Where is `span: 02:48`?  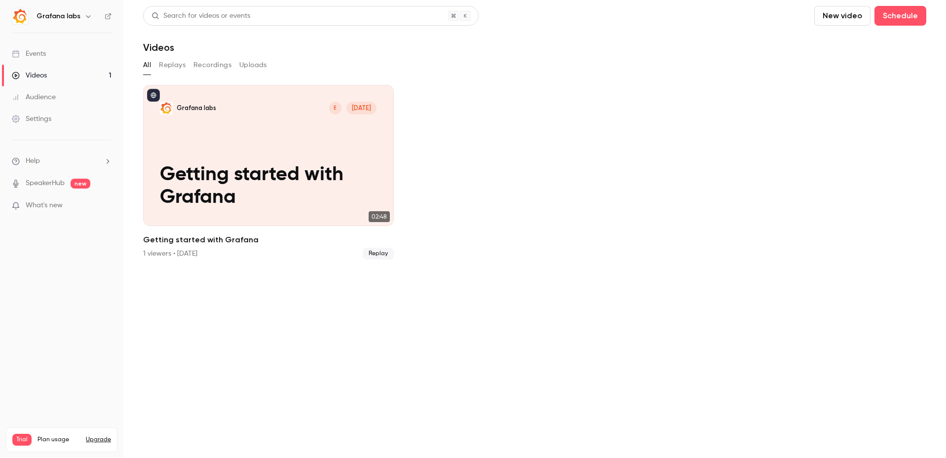
span: 02:48 is located at coordinates (379, 217).